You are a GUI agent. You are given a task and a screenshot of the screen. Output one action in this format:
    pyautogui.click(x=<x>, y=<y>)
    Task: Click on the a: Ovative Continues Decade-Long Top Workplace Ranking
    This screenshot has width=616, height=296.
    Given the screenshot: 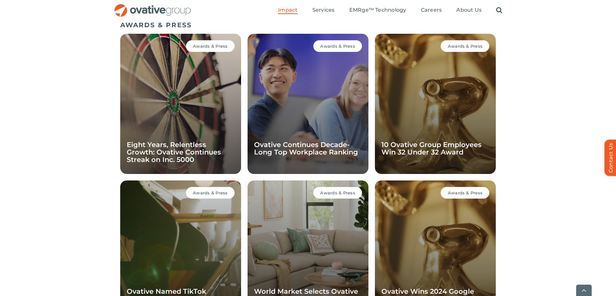 What is the action you would take?
    pyautogui.click(x=306, y=148)
    